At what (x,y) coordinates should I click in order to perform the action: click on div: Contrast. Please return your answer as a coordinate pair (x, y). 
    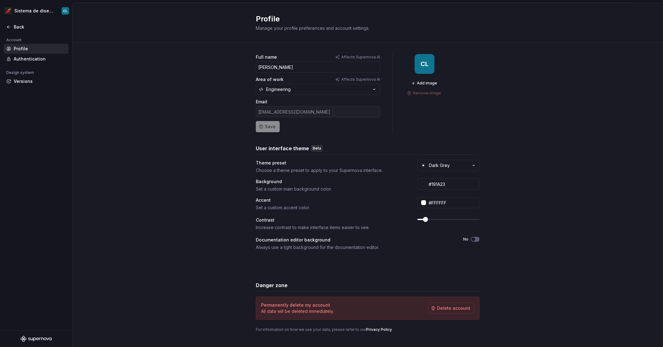
    Looking at the image, I should click on (331, 220).